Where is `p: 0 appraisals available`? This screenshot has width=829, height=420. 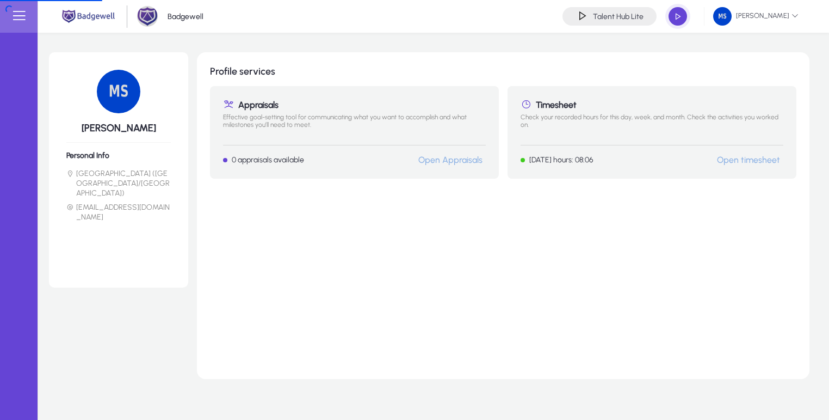
p: 0 appraisals available is located at coordinates (268, 159).